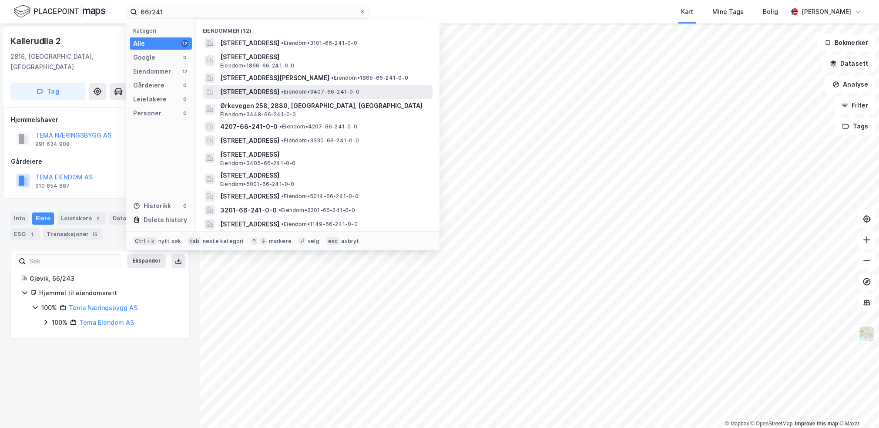  I want to click on div: Bolig, so click(770, 12).